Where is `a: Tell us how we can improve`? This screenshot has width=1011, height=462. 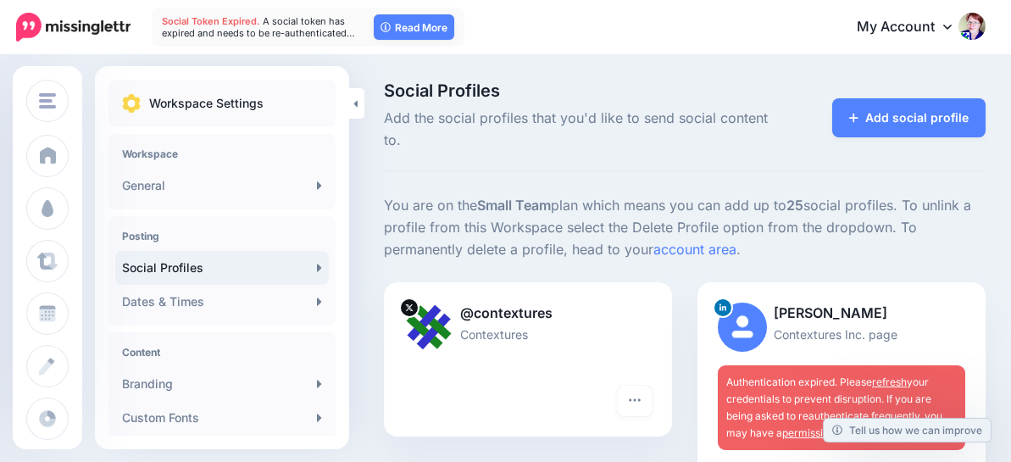
a: Tell us how we can improve is located at coordinates (907, 430).